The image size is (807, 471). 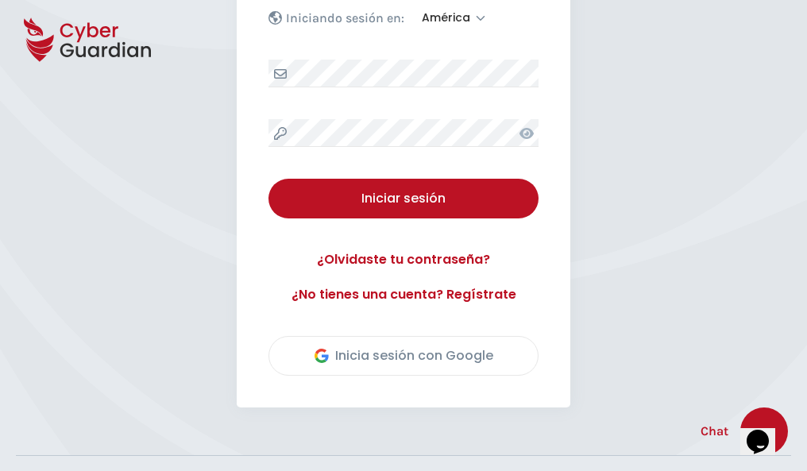 What do you see at coordinates (404, 199) in the screenshot?
I see `div: Iniciar sesión` at bounding box center [404, 199].